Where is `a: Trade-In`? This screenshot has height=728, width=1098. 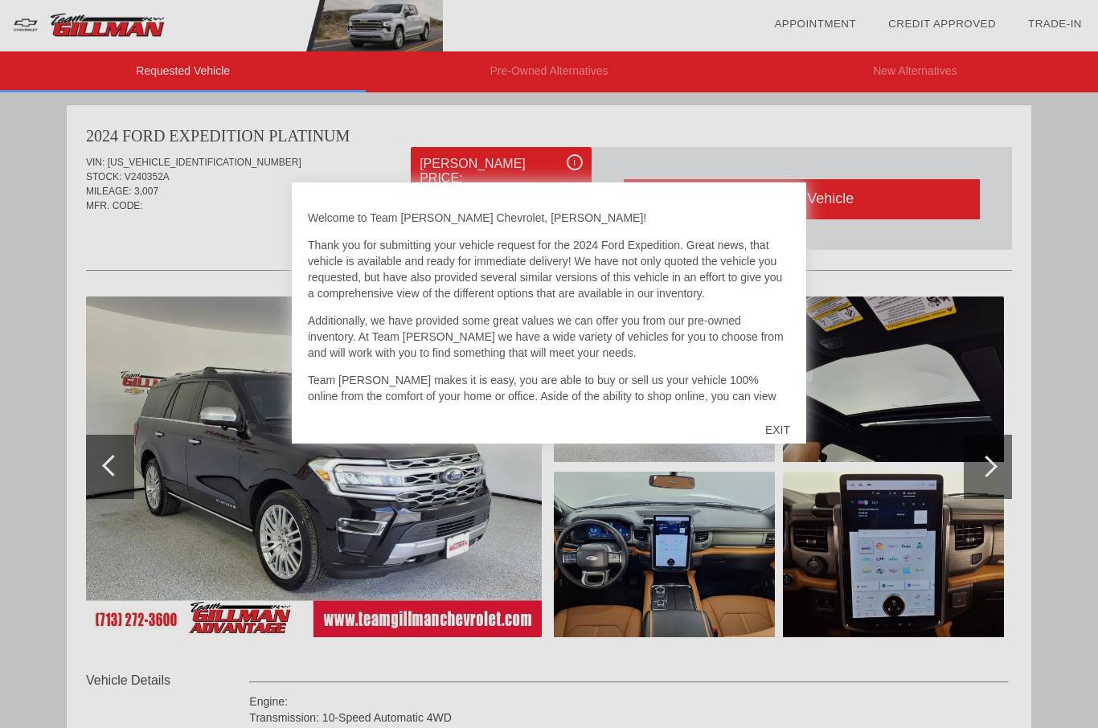 a: Trade-In is located at coordinates (1055, 23).